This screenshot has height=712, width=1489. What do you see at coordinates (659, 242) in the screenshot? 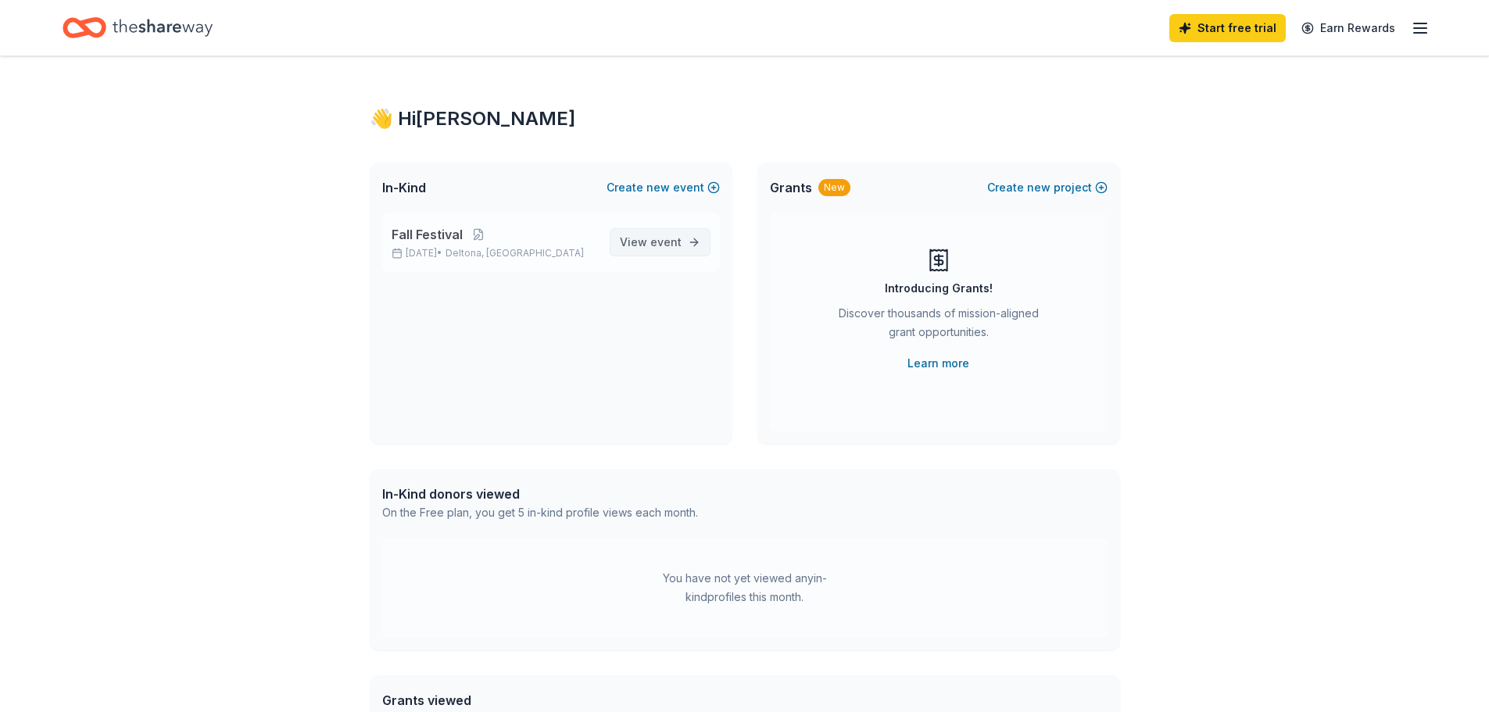
I see `a: View event` at bounding box center [659, 242].